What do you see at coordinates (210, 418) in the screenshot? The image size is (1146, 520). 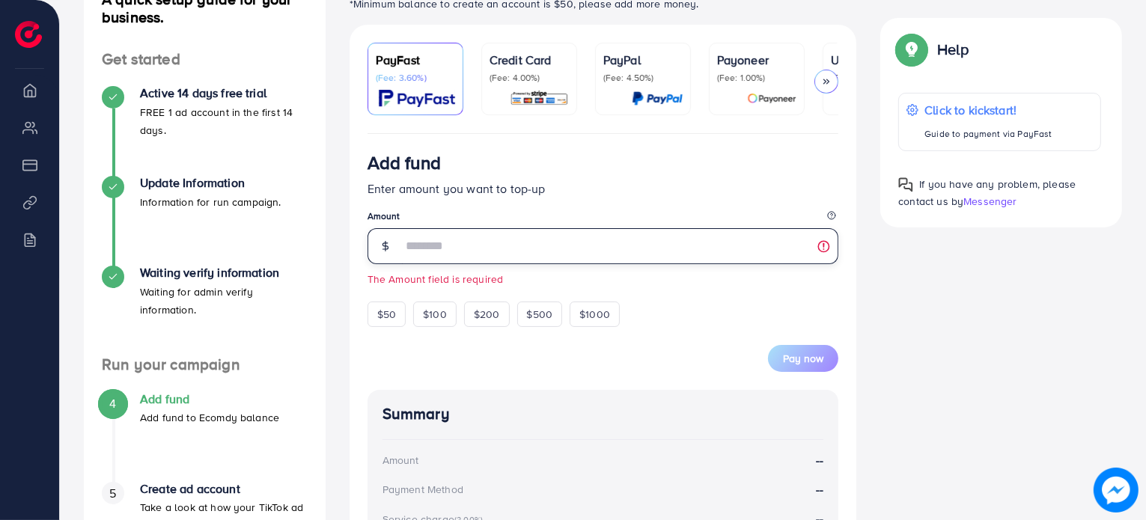 I see `p: Add fund to Ecomdy balance` at bounding box center [210, 418].